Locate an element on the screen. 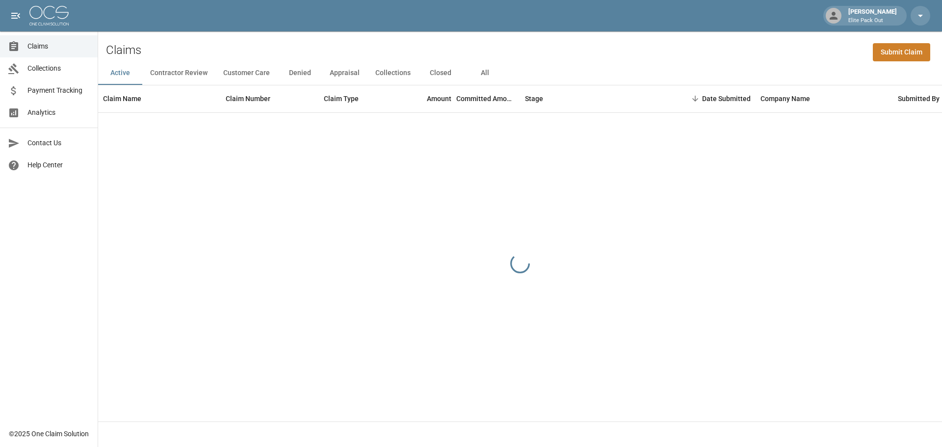 This screenshot has width=942, height=447. div: dynamic tabs is located at coordinates (520, 73).